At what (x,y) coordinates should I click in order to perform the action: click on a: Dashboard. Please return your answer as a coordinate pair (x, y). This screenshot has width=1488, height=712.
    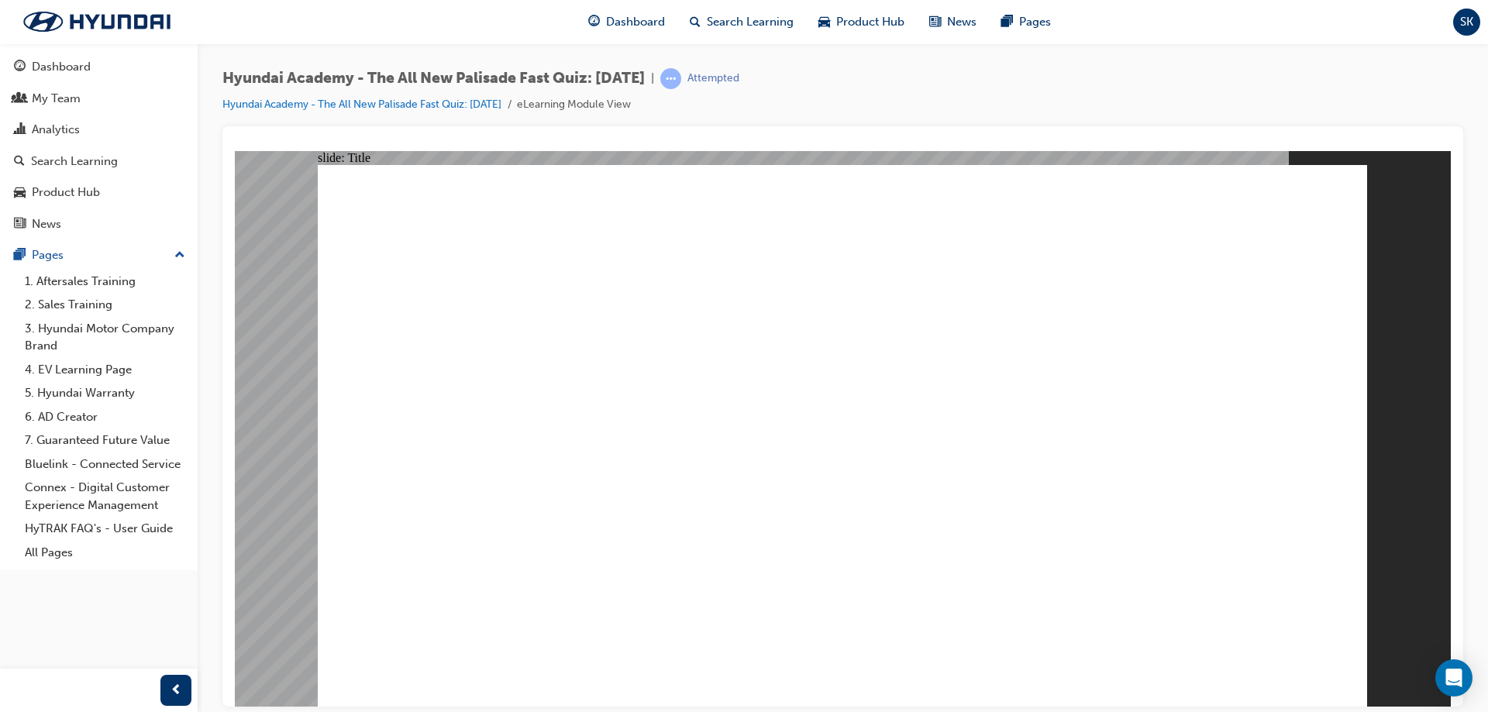
    Looking at the image, I should click on (98, 67).